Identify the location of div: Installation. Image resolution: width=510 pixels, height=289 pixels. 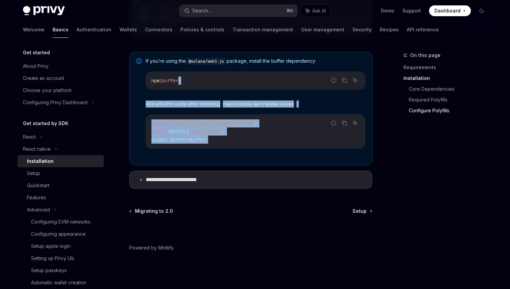
(40, 161).